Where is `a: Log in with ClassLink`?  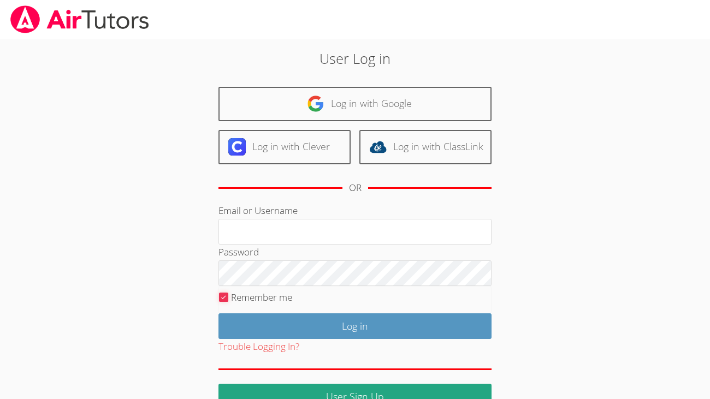 a: Log in with ClassLink is located at coordinates (426, 147).